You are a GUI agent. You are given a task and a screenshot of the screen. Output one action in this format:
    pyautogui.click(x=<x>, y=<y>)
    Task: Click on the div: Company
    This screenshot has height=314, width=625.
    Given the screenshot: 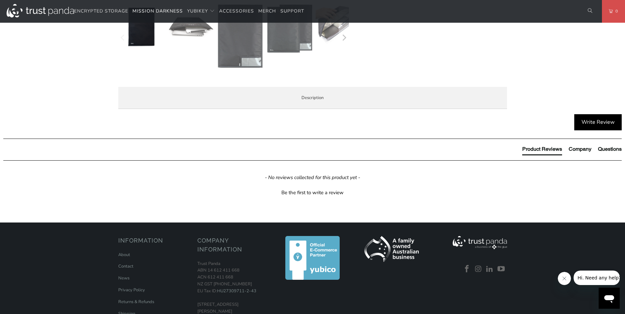 What is the action you would take?
    pyautogui.click(x=579, y=149)
    